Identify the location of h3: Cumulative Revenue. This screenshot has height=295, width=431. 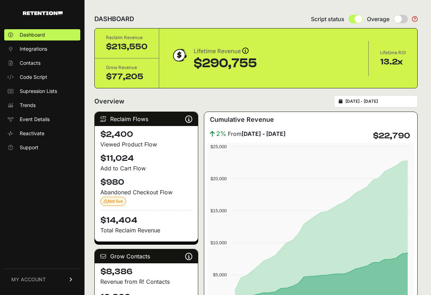
(242, 120).